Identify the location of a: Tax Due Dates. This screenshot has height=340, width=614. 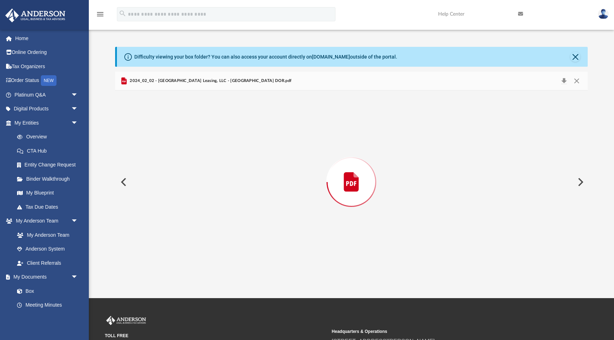
(49, 207).